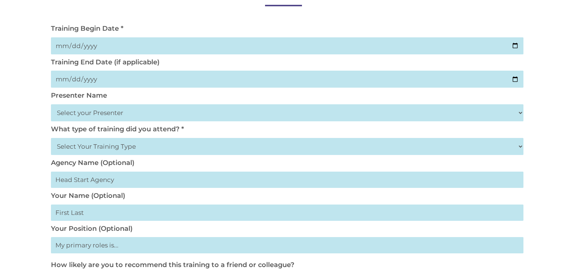 This screenshot has height=270, width=567. I want to click on label: Presenter Name, so click(79, 95).